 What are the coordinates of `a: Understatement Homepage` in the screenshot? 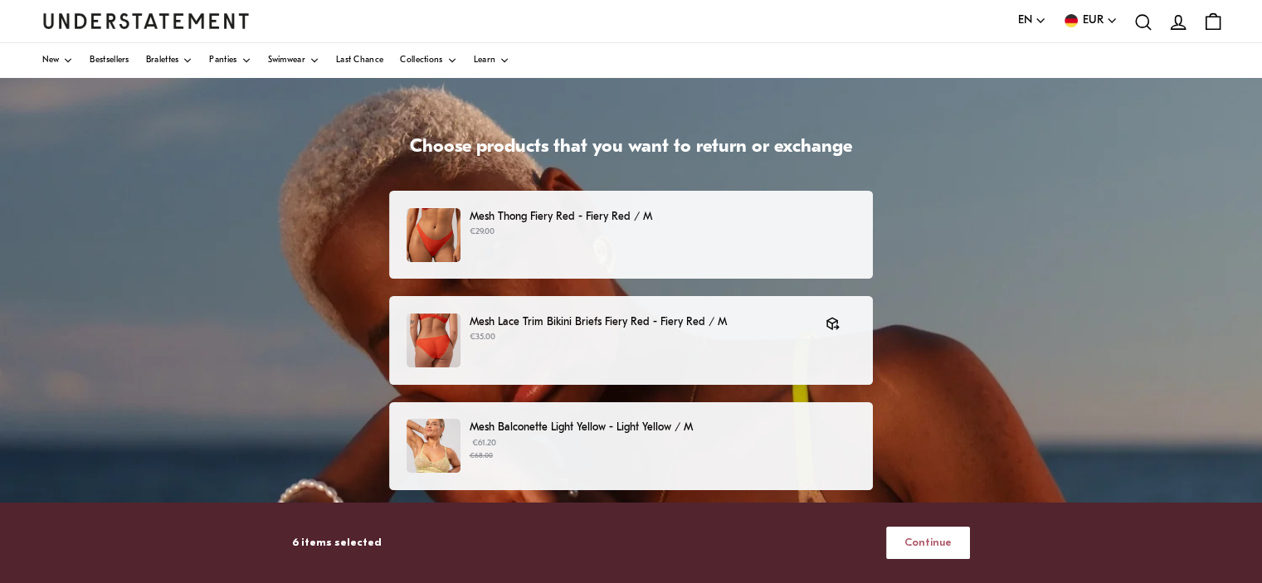 It's located at (146, 21).